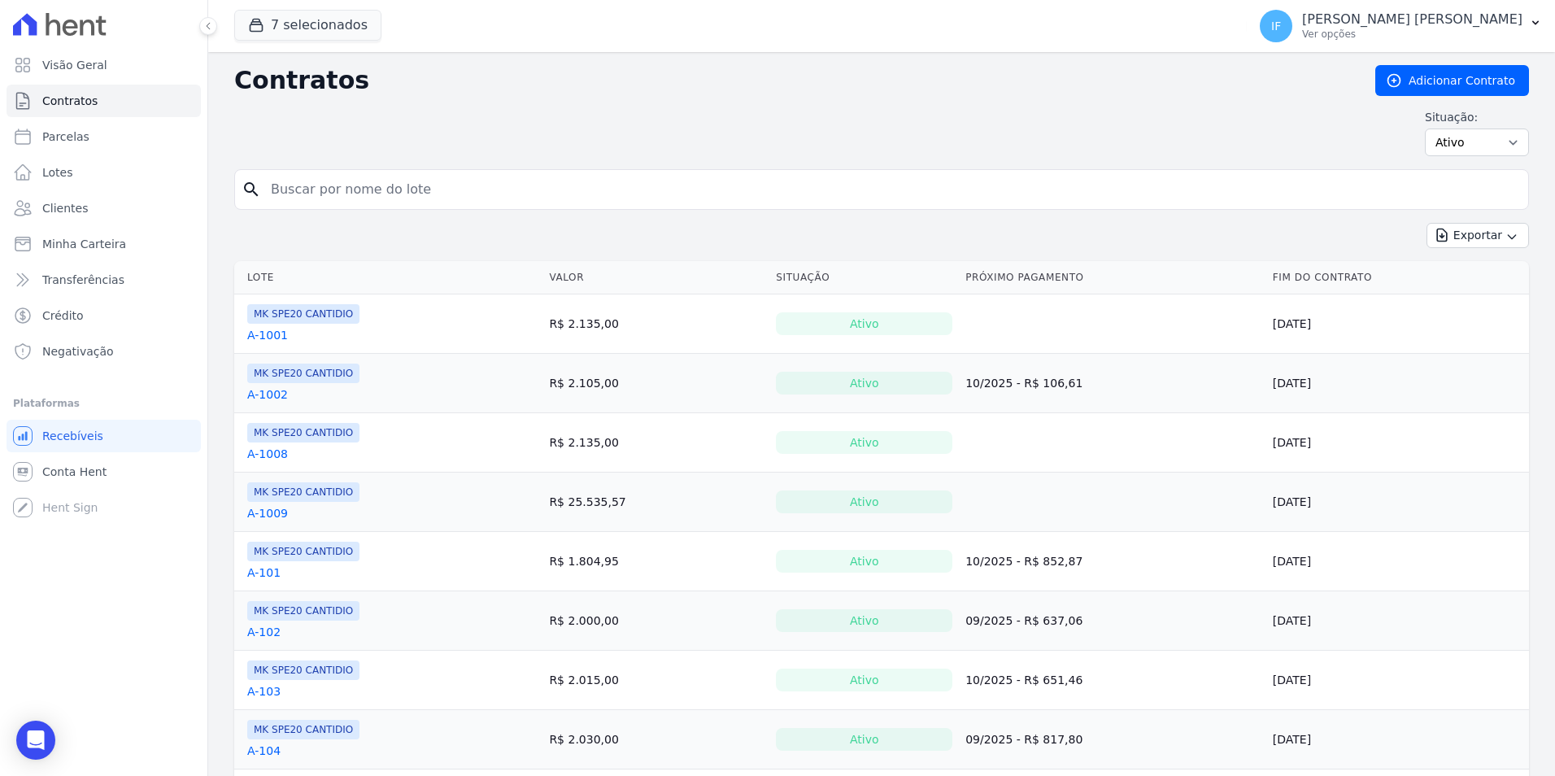 This screenshot has height=776, width=1555. I want to click on span: Recebíveis, so click(72, 436).